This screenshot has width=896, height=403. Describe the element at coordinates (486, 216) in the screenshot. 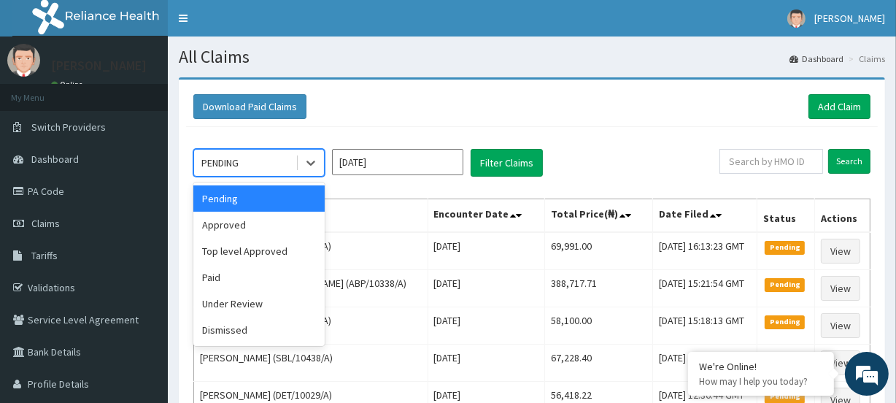

I see `th: Encounter Date` at that location.